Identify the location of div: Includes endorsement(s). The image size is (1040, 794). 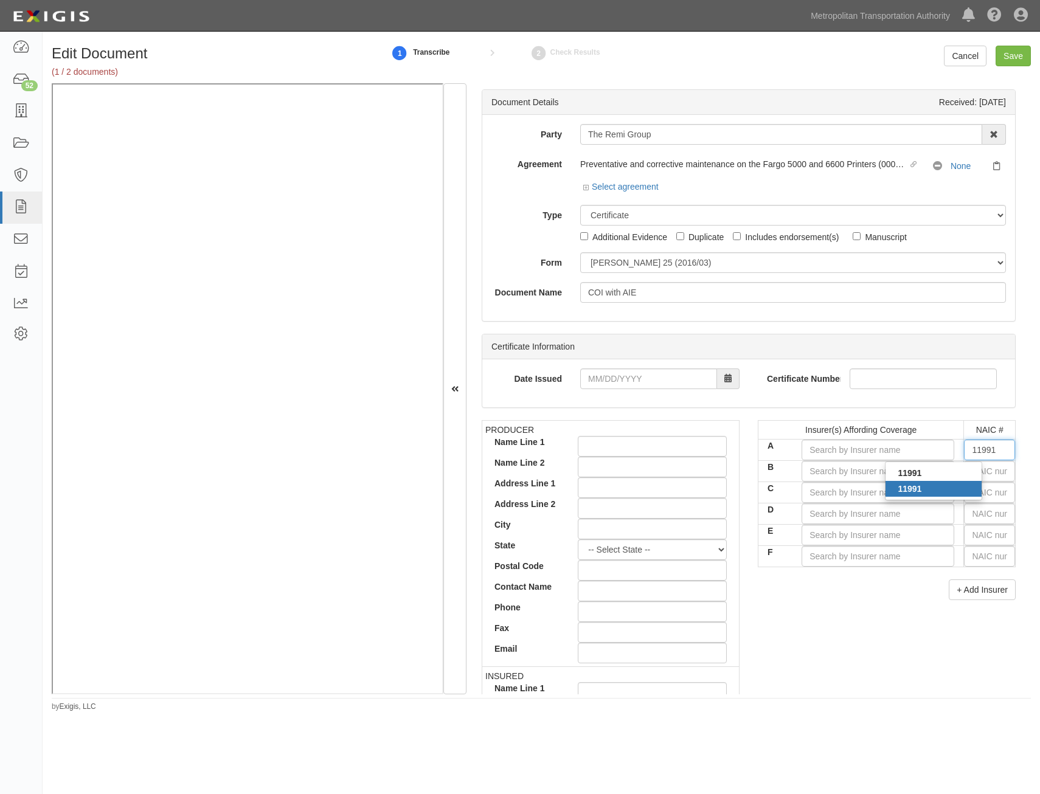
(792, 237).